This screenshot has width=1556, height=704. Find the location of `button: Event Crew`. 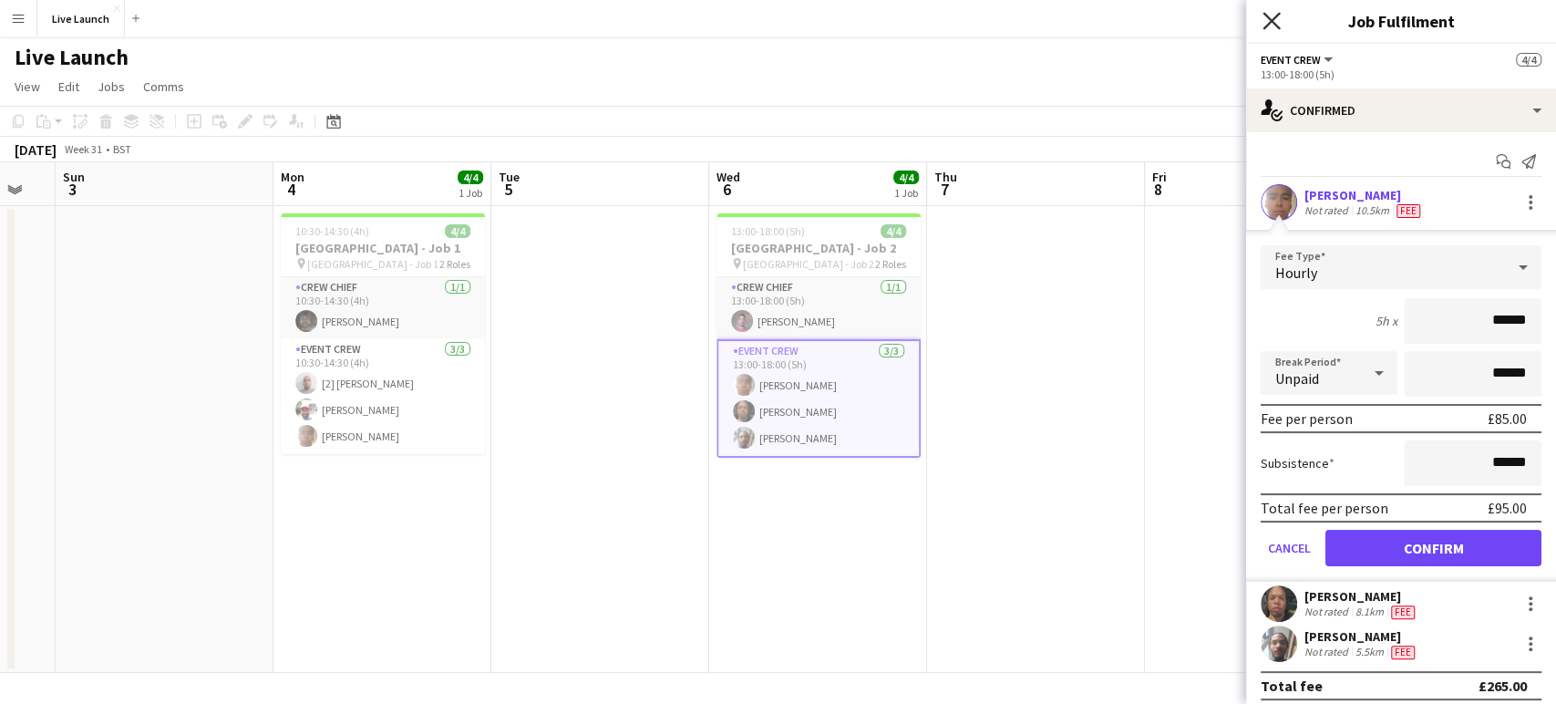

button: Event Crew is located at coordinates (1298, 59).